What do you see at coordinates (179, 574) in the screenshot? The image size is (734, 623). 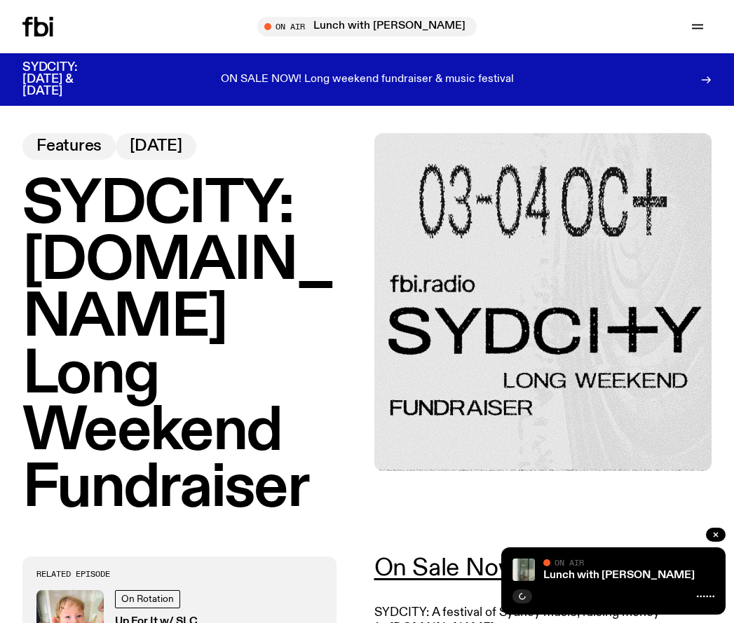 I see `h3: Related Episode` at bounding box center [179, 574].